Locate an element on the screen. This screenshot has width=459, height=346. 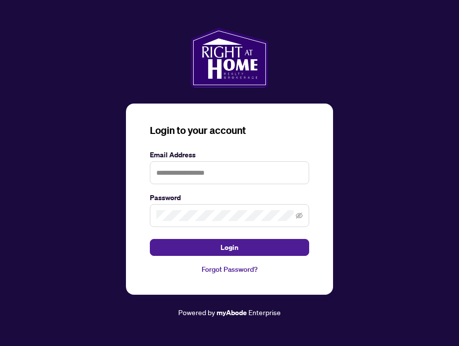
h3: Login to your account is located at coordinates (229, 130).